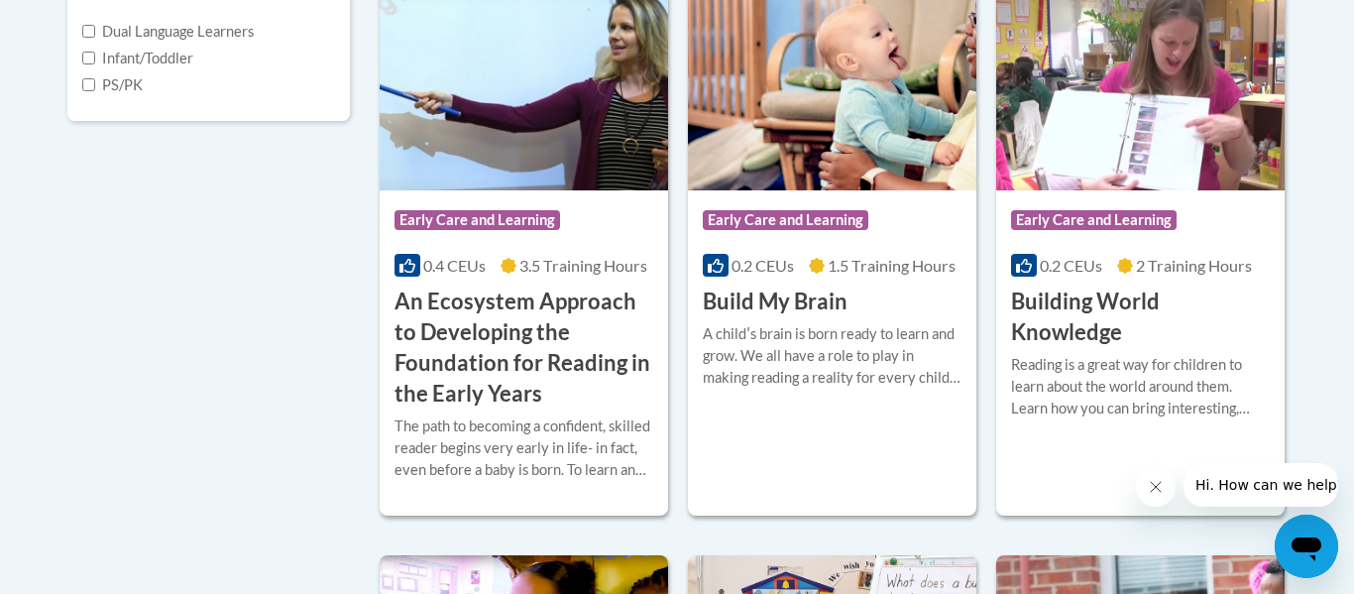 This screenshot has height=594, width=1354. What do you see at coordinates (168, 32) in the screenshot?
I see `label: Dual Language Learners` at bounding box center [168, 32].